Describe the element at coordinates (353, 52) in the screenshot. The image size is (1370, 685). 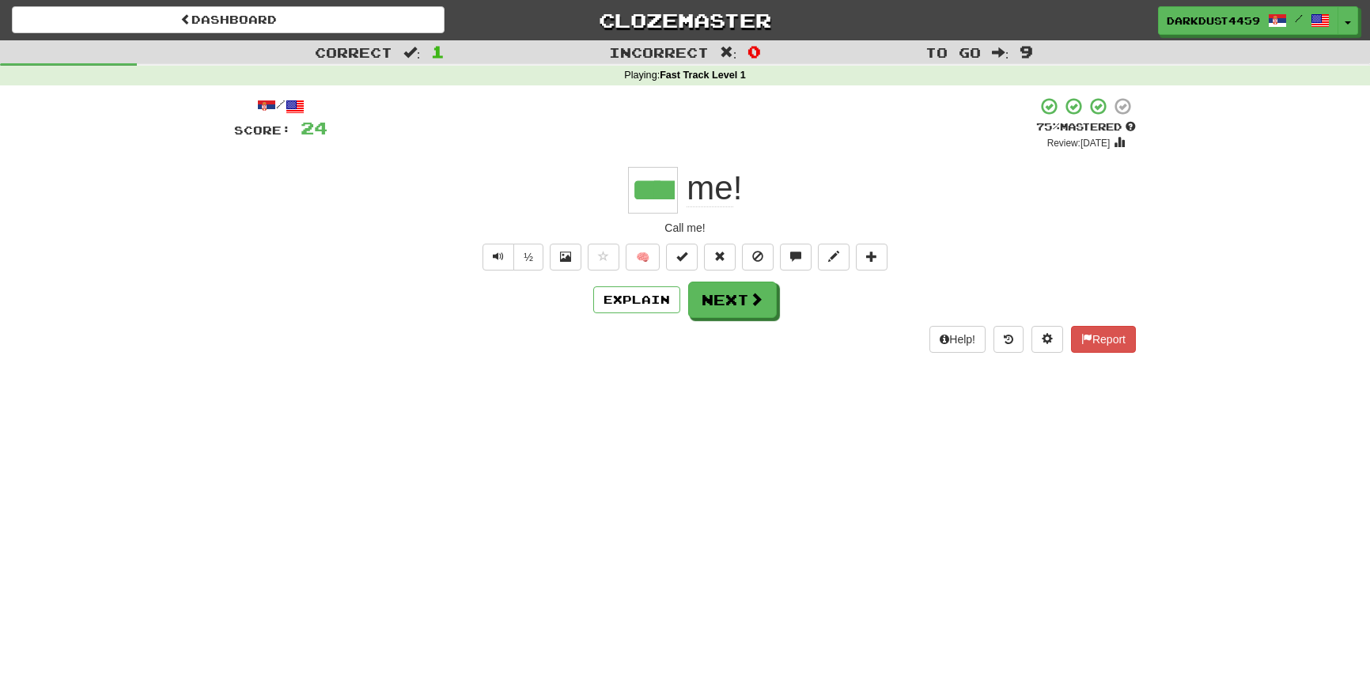
I see `span: Correct` at that location.